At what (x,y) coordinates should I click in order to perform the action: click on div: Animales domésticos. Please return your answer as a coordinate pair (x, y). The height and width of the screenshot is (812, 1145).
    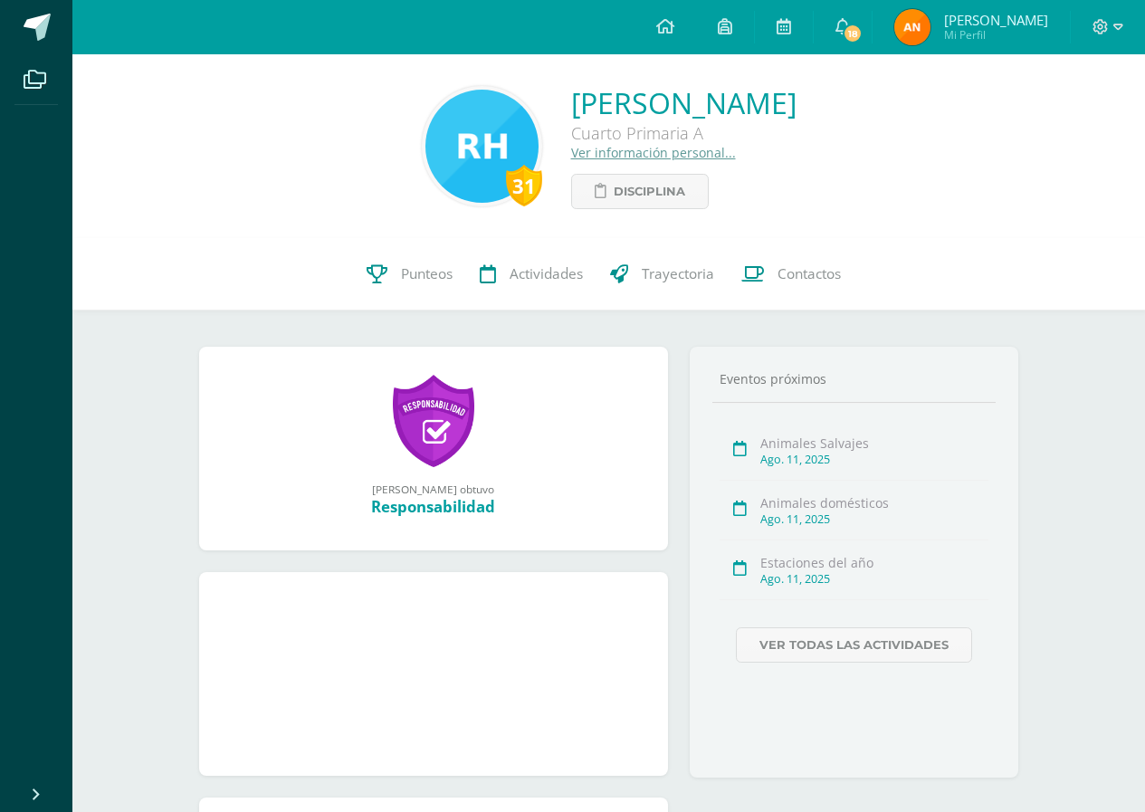
    Looking at the image, I should click on (875, 502).